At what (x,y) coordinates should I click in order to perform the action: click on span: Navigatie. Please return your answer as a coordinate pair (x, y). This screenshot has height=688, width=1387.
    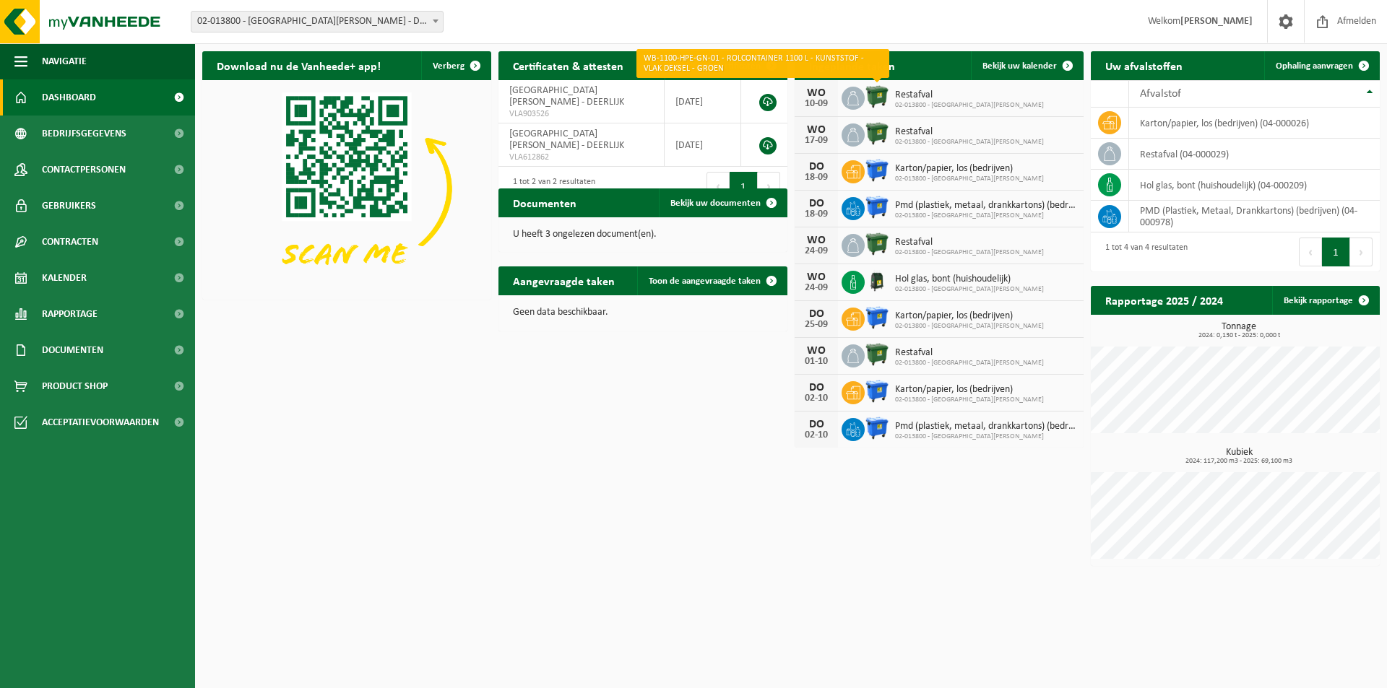
    Looking at the image, I should click on (64, 61).